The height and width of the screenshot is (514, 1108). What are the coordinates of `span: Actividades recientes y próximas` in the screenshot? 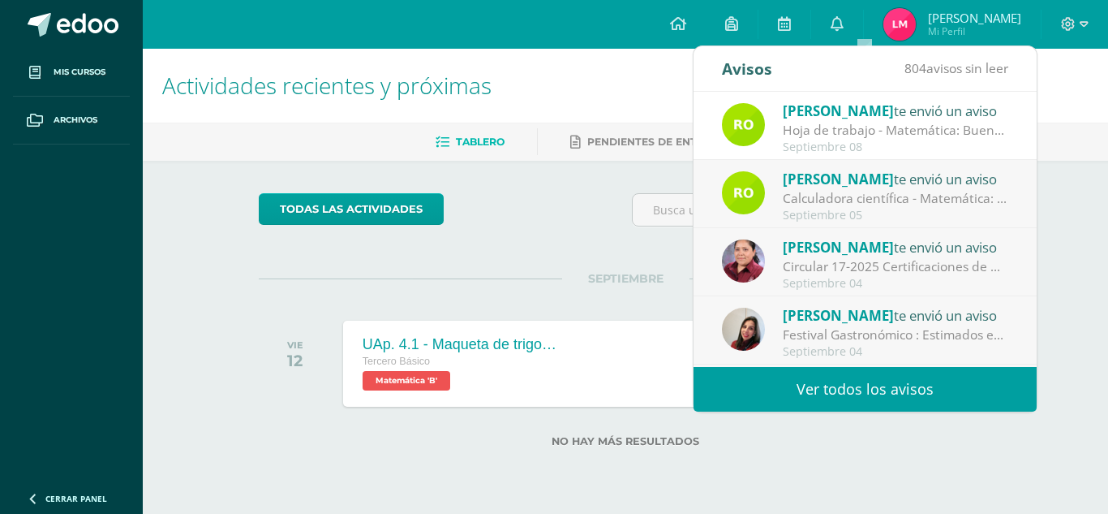 It's located at (327, 85).